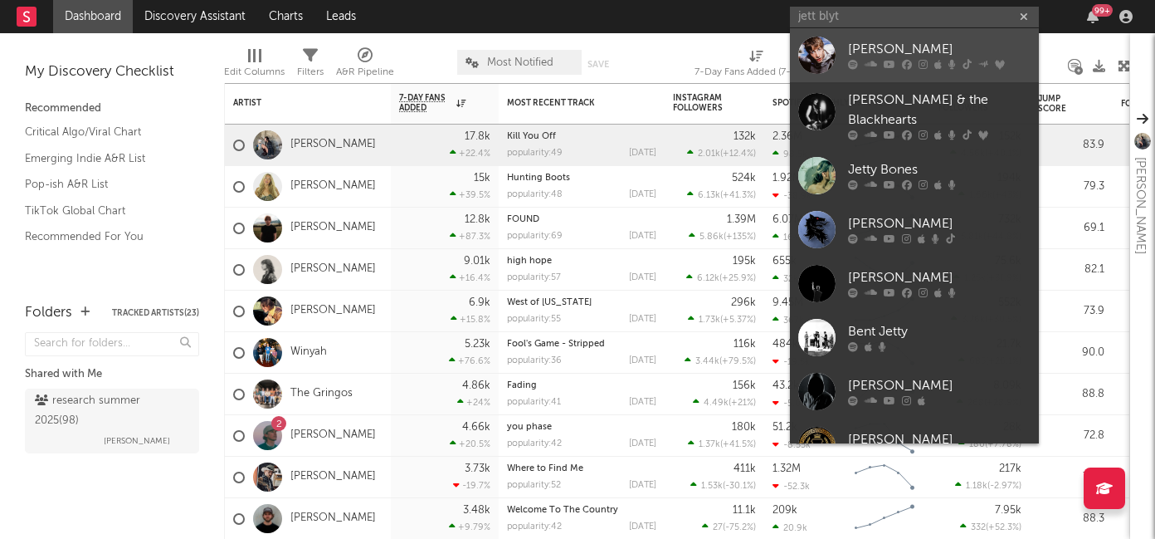 This screenshot has width=1155, height=539. I want to click on div: 70.4, so click(1072, 477).